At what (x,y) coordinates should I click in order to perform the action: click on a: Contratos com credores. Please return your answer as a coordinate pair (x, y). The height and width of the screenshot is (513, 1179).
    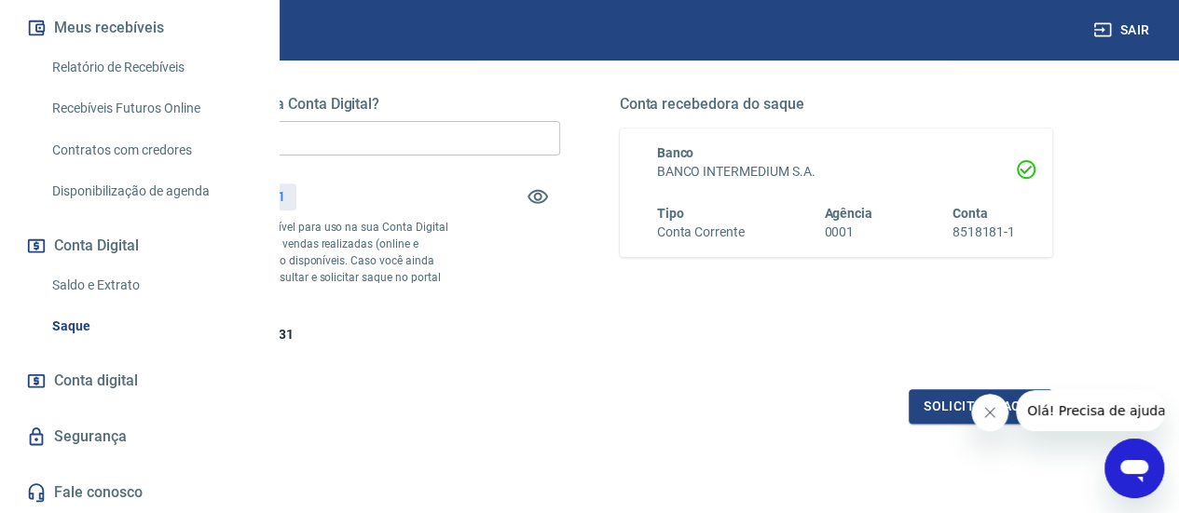
    Looking at the image, I should click on (150, 150).